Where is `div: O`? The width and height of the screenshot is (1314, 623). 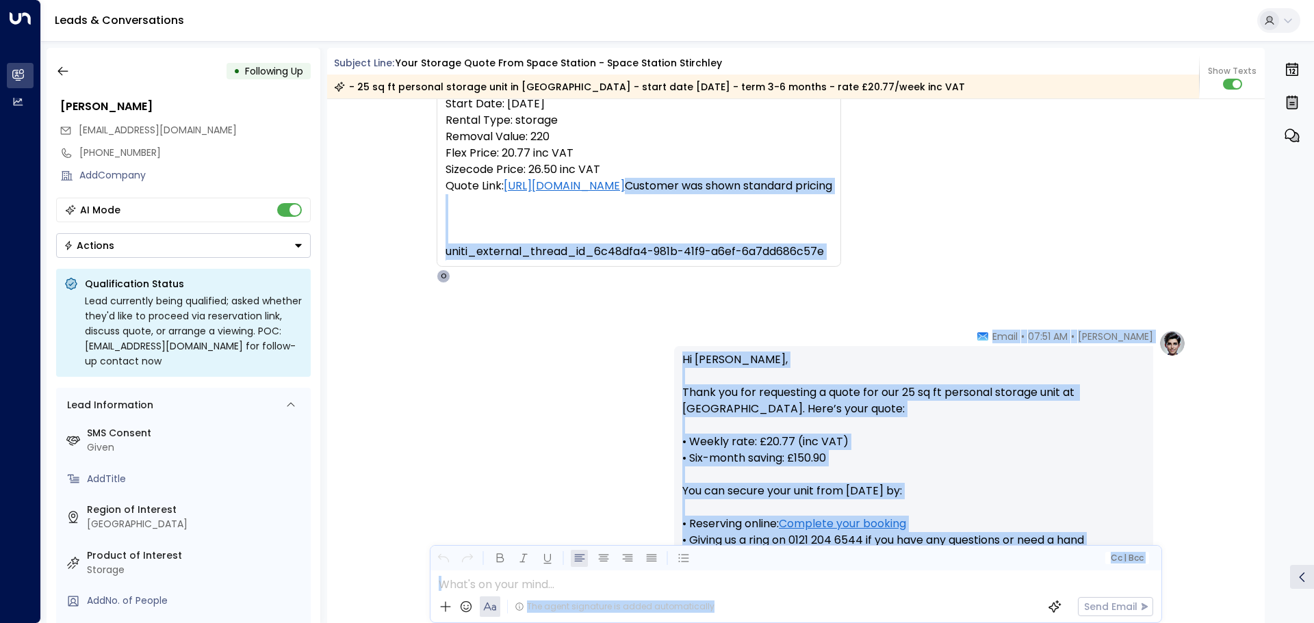
div: O is located at coordinates (443, 276).